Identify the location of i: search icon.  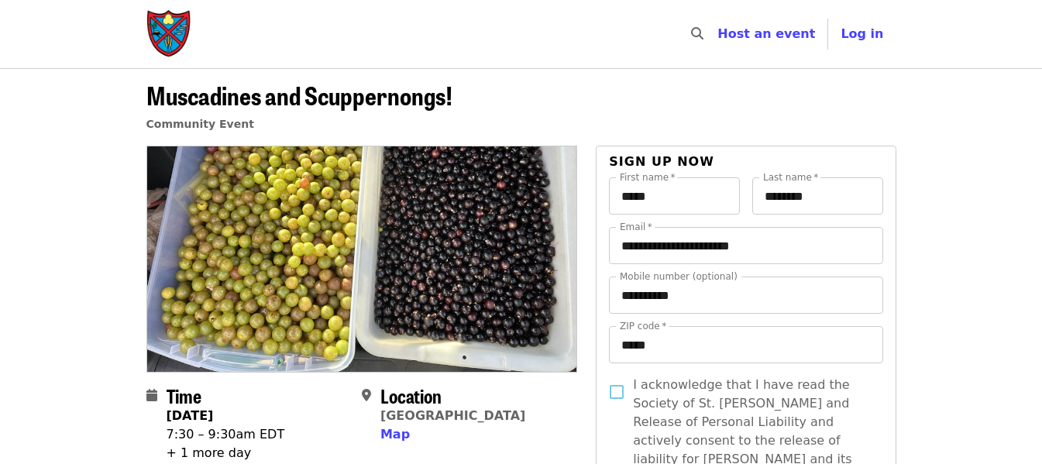
(697, 33).